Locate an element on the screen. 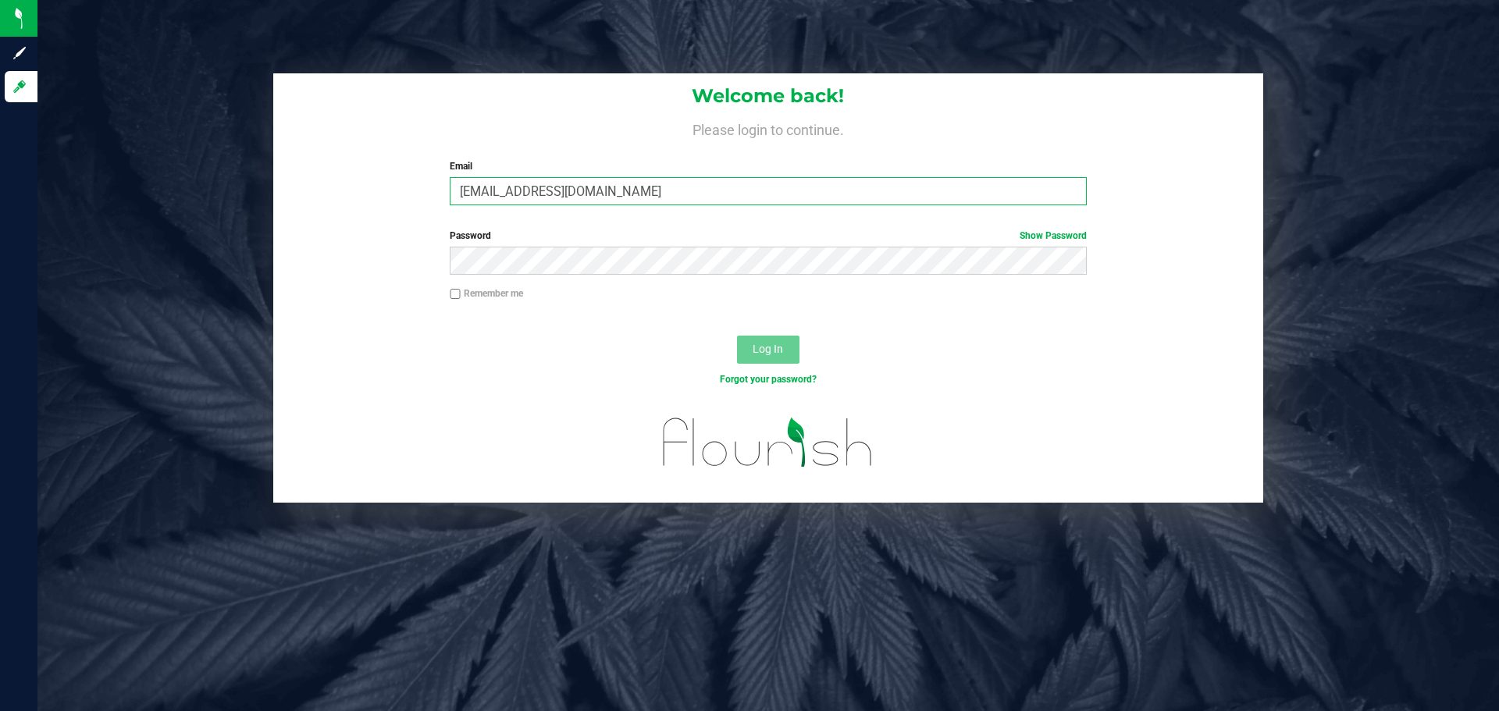 Image resolution: width=1499 pixels, height=711 pixels. label: Email is located at coordinates (767, 166).